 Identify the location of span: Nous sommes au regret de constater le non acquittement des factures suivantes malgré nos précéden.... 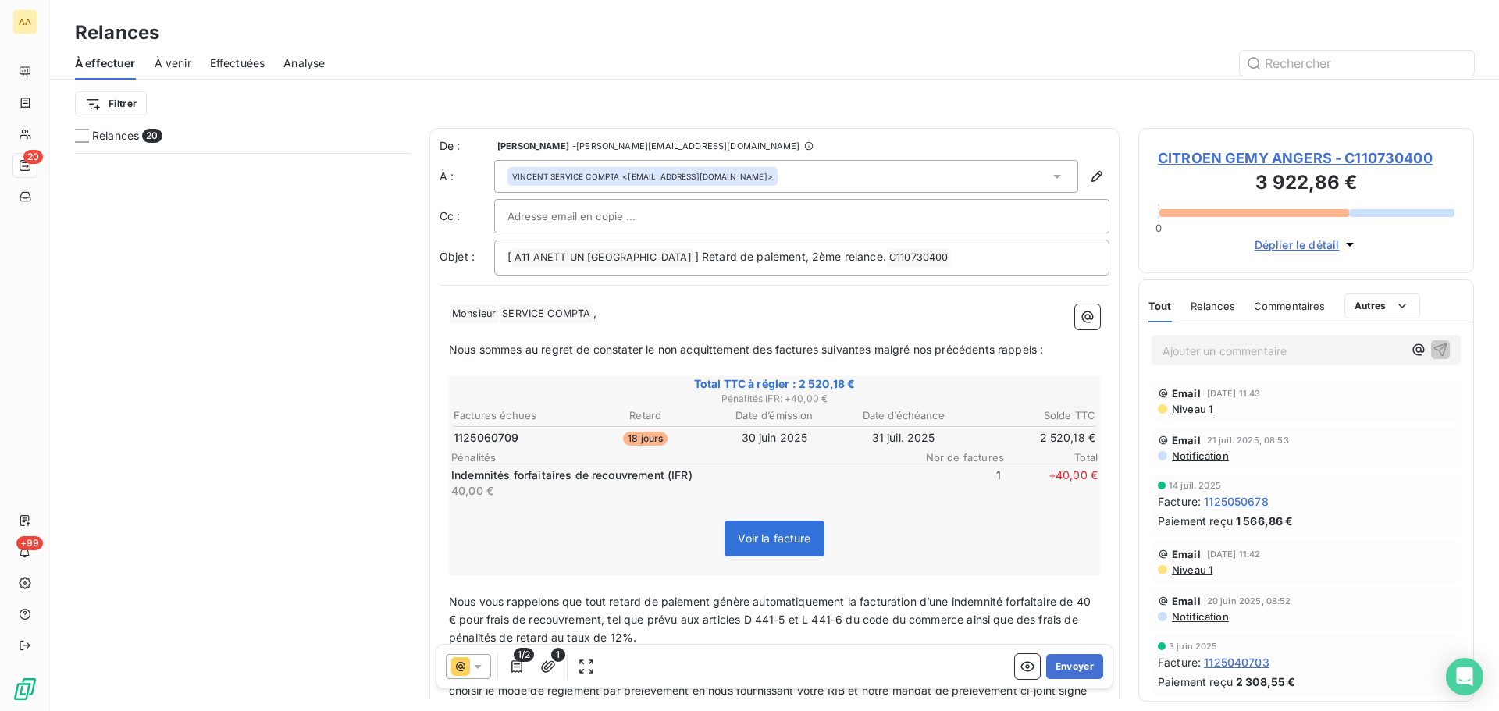
(745, 349).